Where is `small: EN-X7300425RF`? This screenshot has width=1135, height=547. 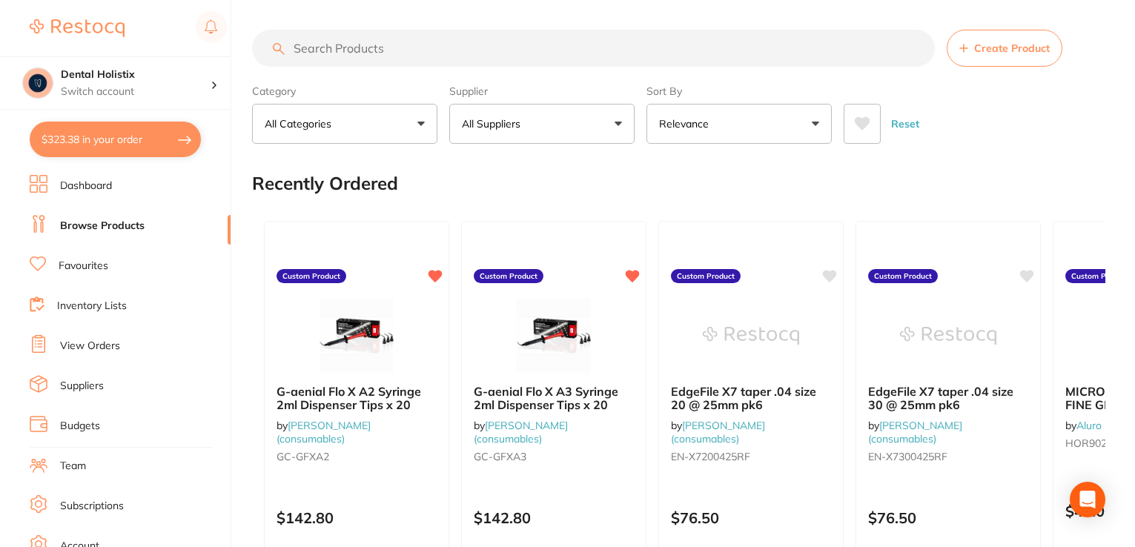
small: EN-X7300425RF is located at coordinates (948, 457).